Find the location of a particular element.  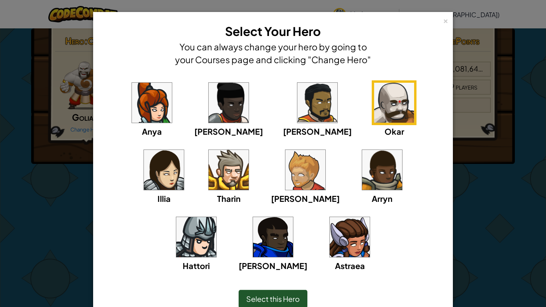

h4: You can always change your hero by going to your Courses page and clicking "Change Hero" is located at coordinates (273, 53).